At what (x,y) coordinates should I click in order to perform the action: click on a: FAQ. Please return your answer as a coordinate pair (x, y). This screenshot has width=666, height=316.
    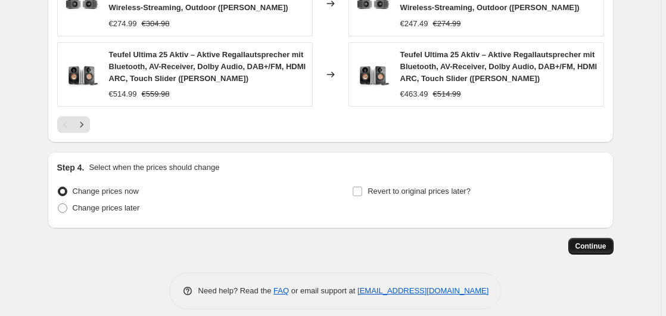
    Looking at the image, I should click on (281, 290).